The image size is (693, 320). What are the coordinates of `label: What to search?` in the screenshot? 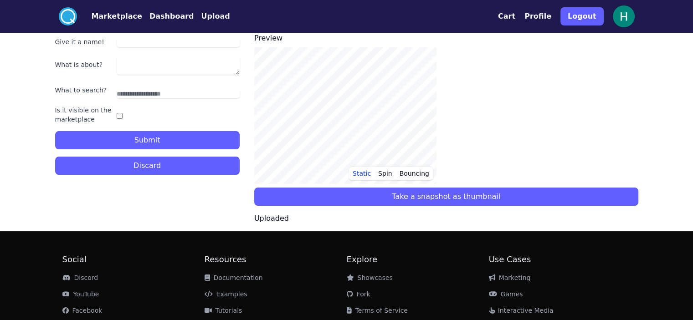 It's located at (84, 90).